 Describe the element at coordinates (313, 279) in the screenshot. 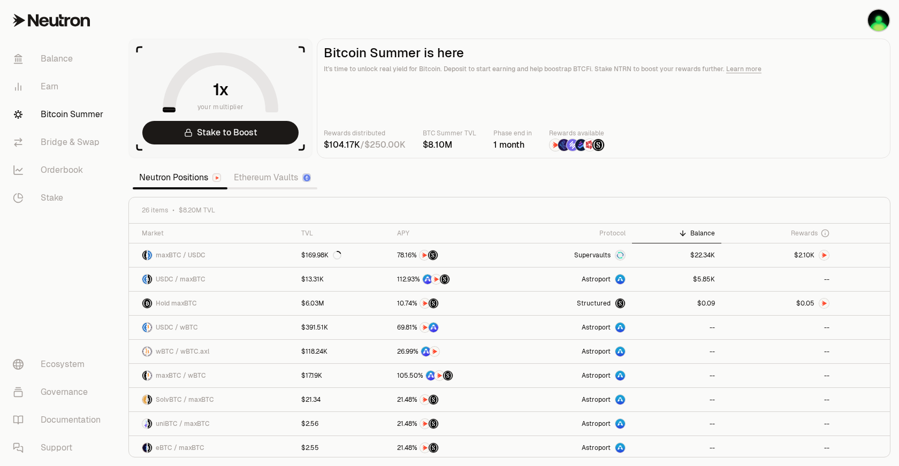

I see `div: $13.31K` at that location.